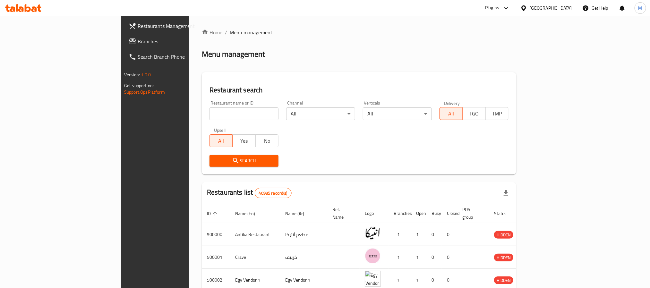 Image resolution: width=650 pixels, height=288 pixels. What do you see at coordinates (146, 75) in the screenshot?
I see `span: 1.0.0` at bounding box center [146, 75].